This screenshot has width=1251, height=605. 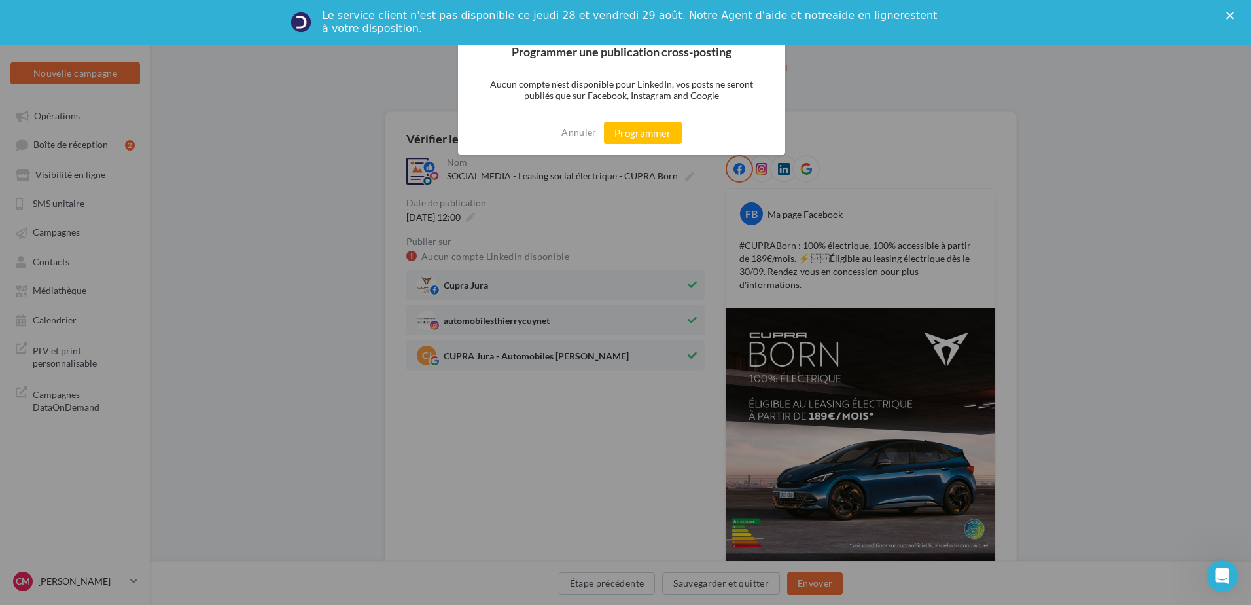 I want to click on p: Aucun compte n’est disponible pour LinkedIn, vos posts ne seront publiés que sur Facebook, Instag..., so click(x=622, y=90).